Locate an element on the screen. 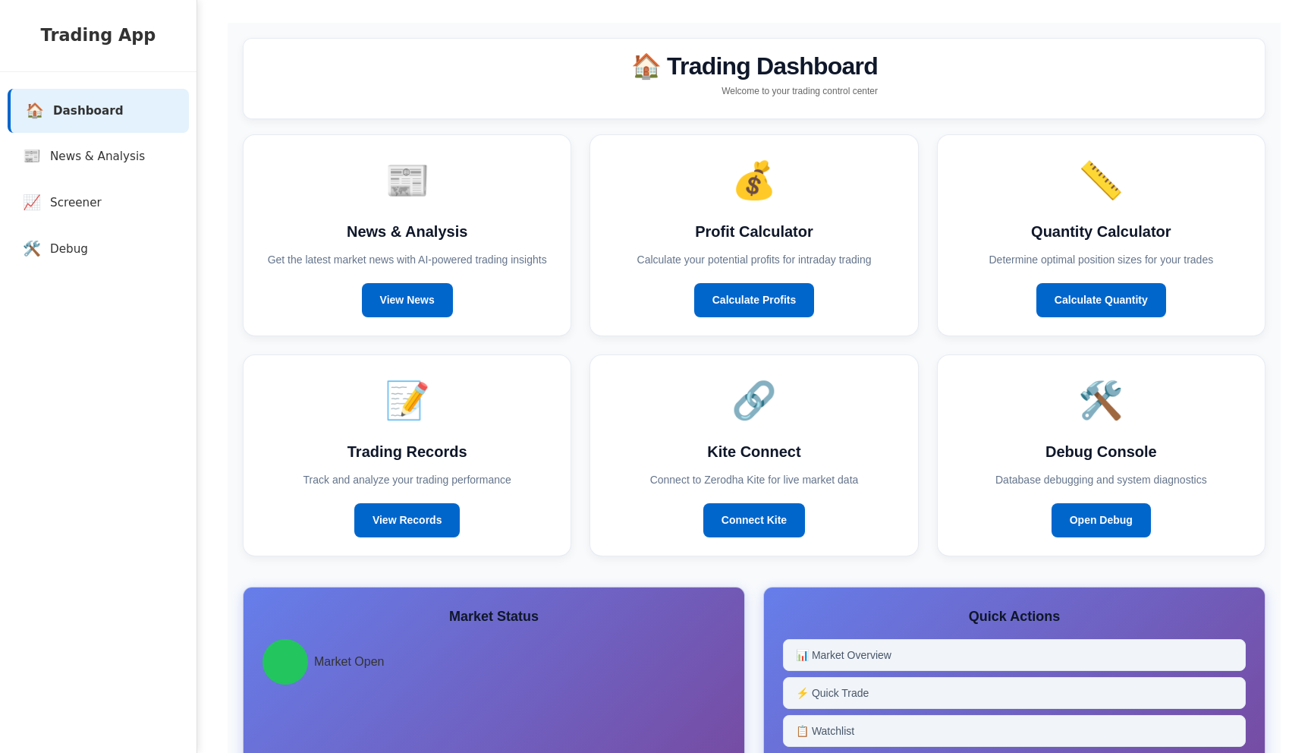  p: Database debugging and system diagnostics is located at coordinates (1101, 479).